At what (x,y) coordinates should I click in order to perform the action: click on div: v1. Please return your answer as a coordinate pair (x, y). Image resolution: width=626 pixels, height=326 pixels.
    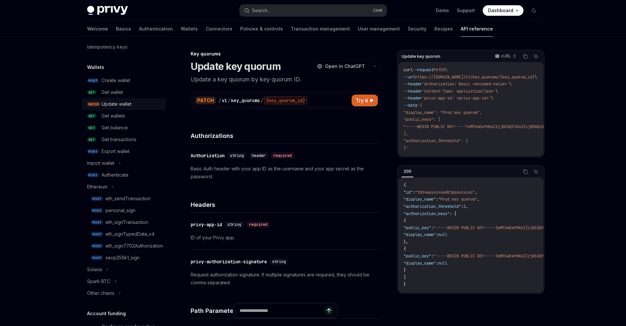
    Looking at the image, I should click on (225, 101).